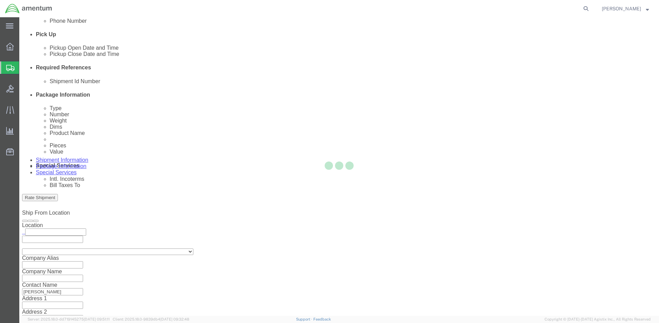 The image size is (659, 323). What do you see at coordinates (69, 319) in the screenshot?
I see `span: Server: 2025.18.0-dd719145275` at bounding box center [69, 319].